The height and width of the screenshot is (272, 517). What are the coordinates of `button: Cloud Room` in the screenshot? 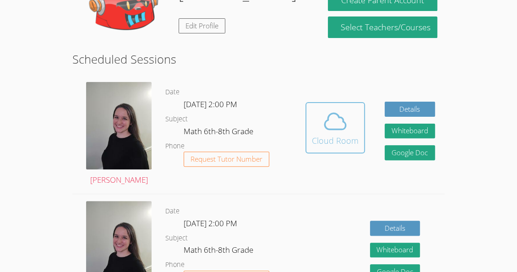 It's located at (335, 128).